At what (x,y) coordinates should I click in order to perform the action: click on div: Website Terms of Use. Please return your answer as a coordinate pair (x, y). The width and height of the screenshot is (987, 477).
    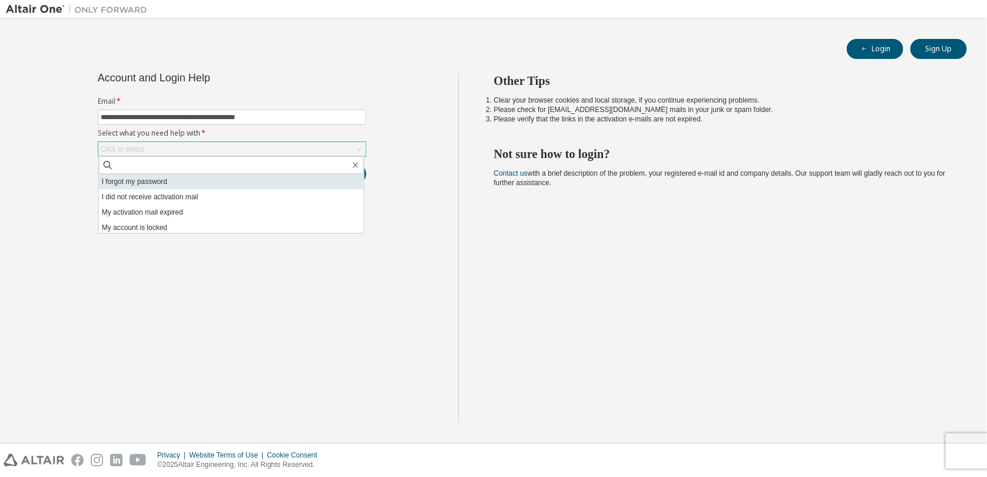
    Looking at the image, I should click on (228, 455).